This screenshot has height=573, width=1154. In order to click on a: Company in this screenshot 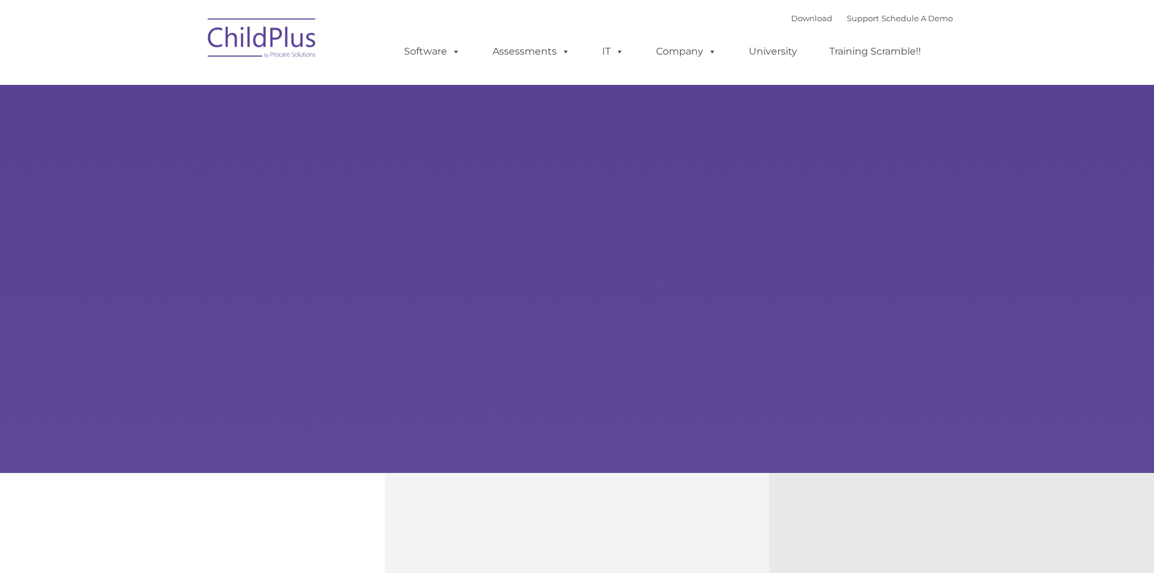, I will do `click(686, 51)`.